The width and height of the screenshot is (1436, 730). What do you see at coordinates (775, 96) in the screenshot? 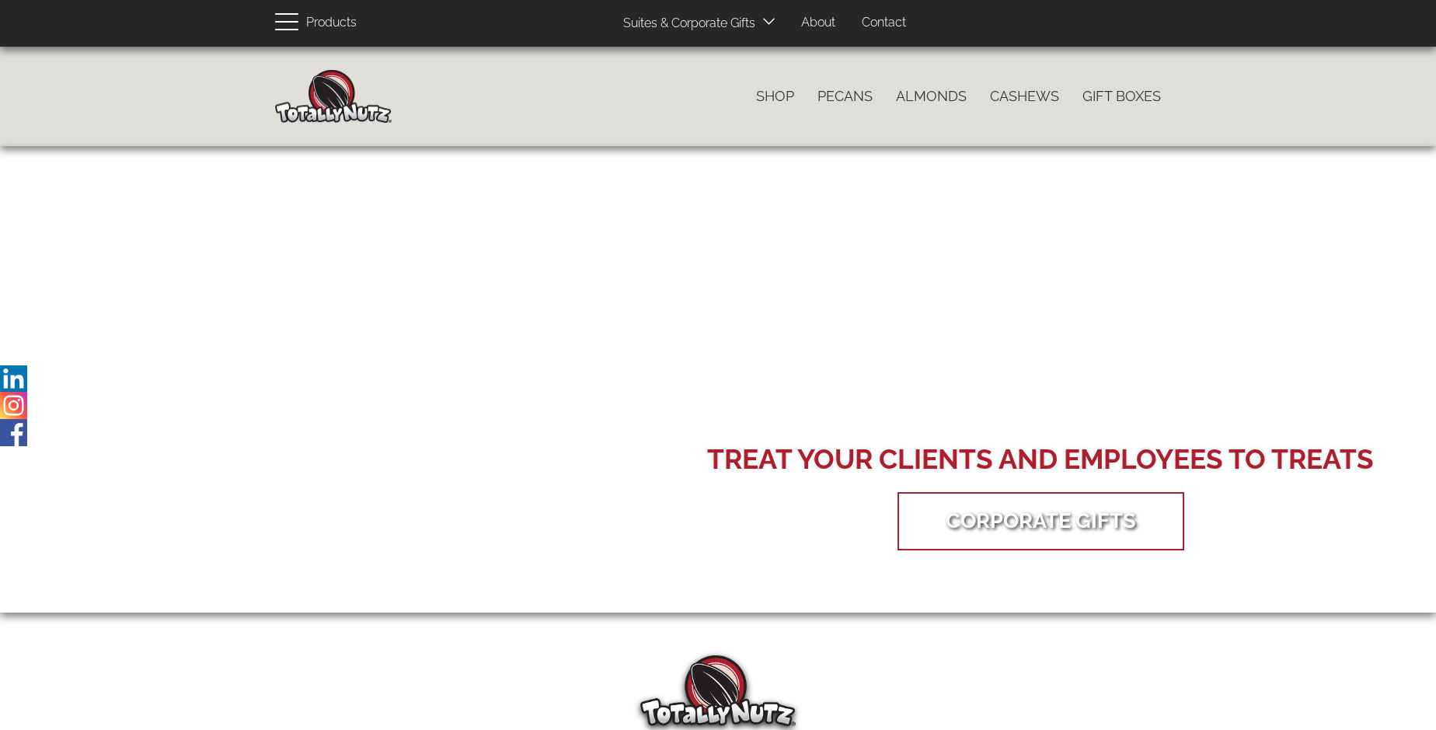
I see `a: Shop` at bounding box center [775, 96].